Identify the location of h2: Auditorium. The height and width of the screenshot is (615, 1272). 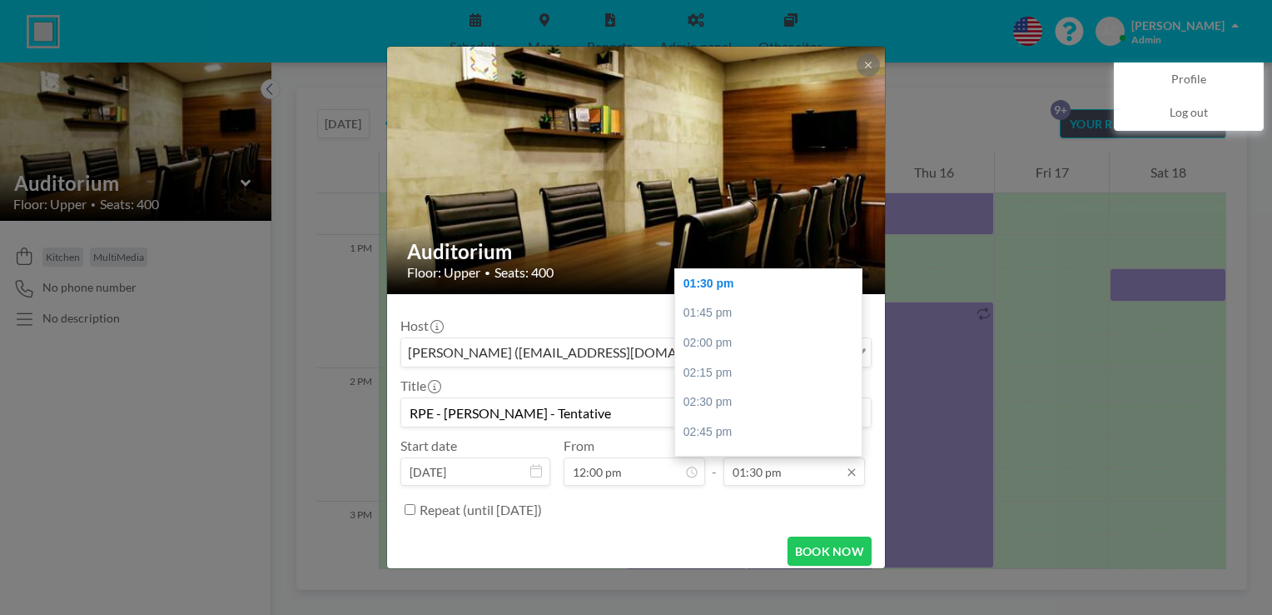
(637, 251).